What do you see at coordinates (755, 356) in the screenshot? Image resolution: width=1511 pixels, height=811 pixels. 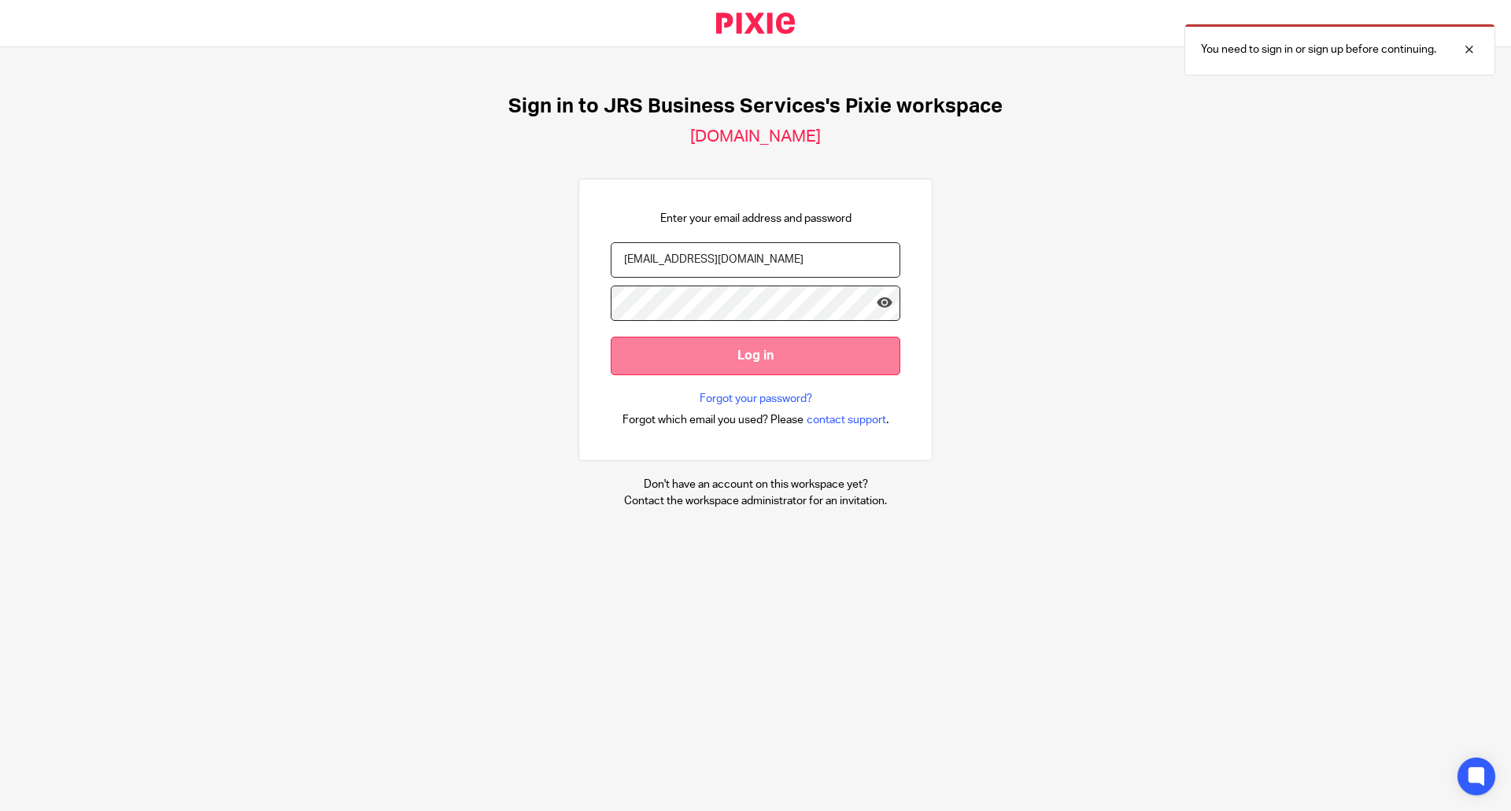 I see `input: Log in` at bounding box center [755, 356].